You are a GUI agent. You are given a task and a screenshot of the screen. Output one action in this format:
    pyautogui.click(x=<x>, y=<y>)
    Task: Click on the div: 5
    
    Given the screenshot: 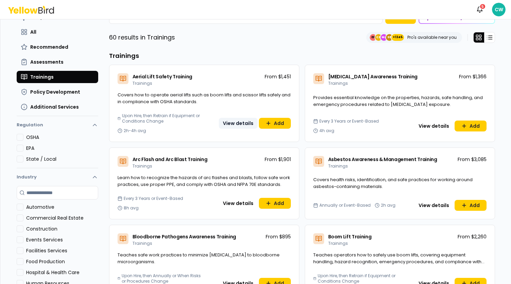 What is the action you would take?
    pyautogui.click(x=483, y=6)
    